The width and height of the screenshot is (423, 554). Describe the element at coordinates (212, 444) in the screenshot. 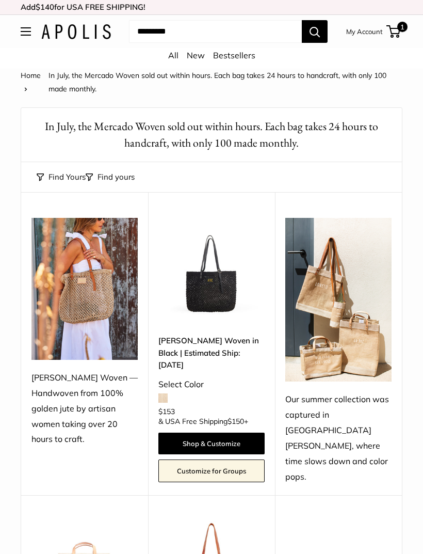

I see `a: Shop & Customize` at that location.